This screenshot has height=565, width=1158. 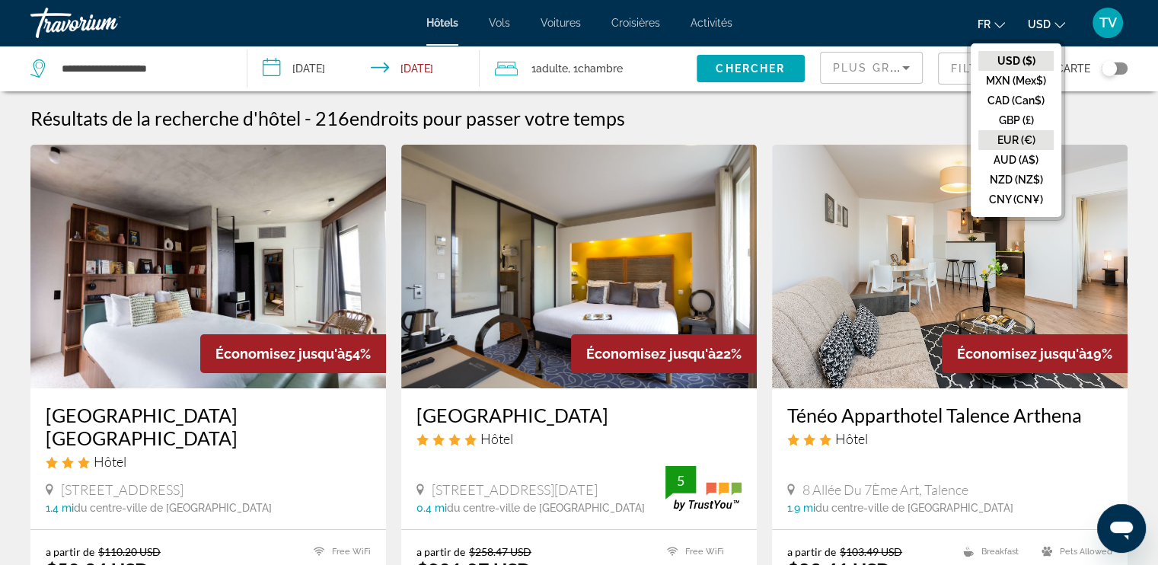 I want to click on span: fr, so click(x=984, y=24).